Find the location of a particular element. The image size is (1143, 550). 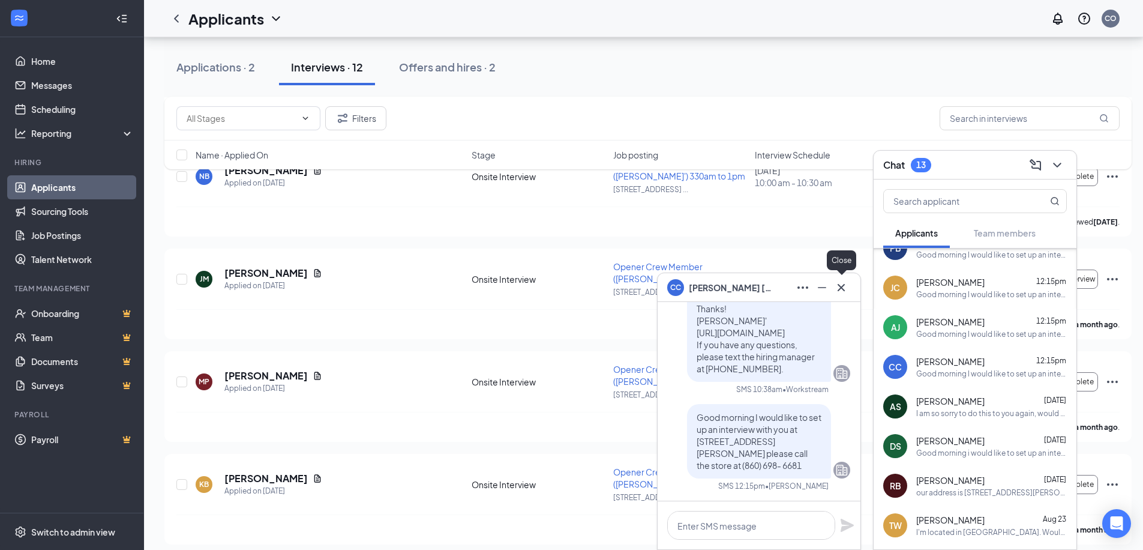

button: Minimize is located at coordinates (822, 287).